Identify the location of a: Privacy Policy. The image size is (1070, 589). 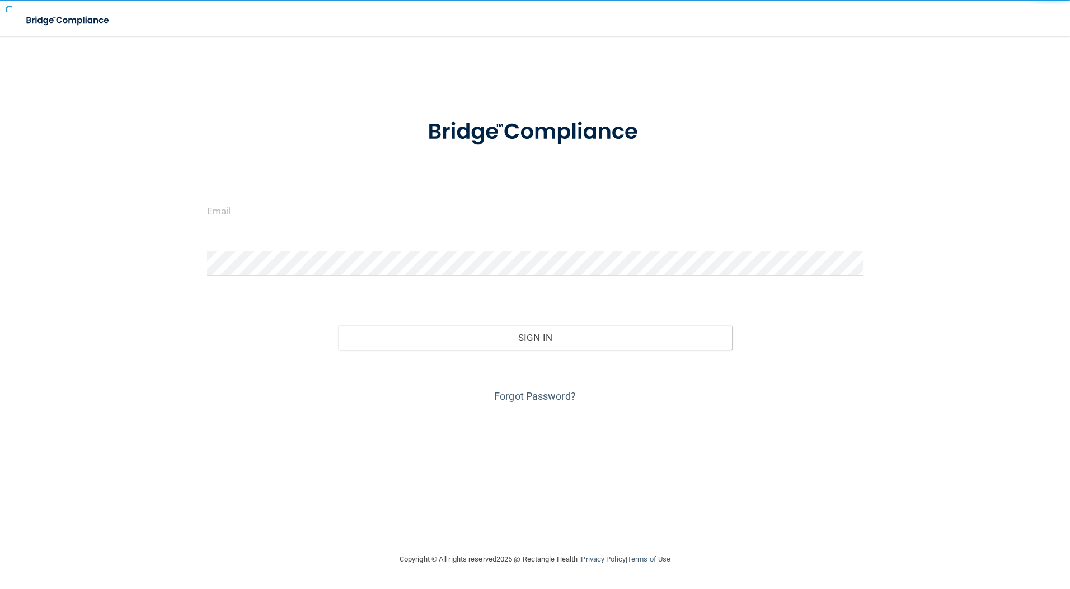
(603, 559).